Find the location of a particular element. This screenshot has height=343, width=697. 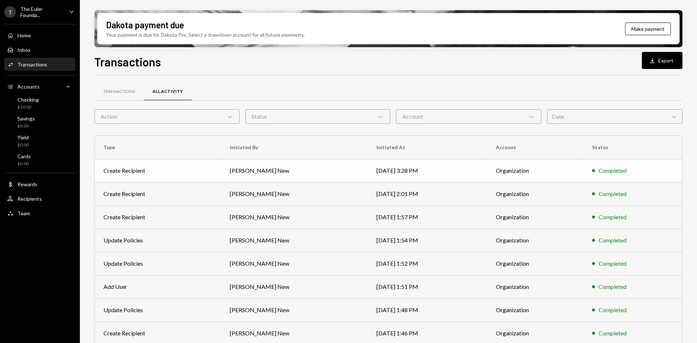

div: Recipients is located at coordinates (29, 198).